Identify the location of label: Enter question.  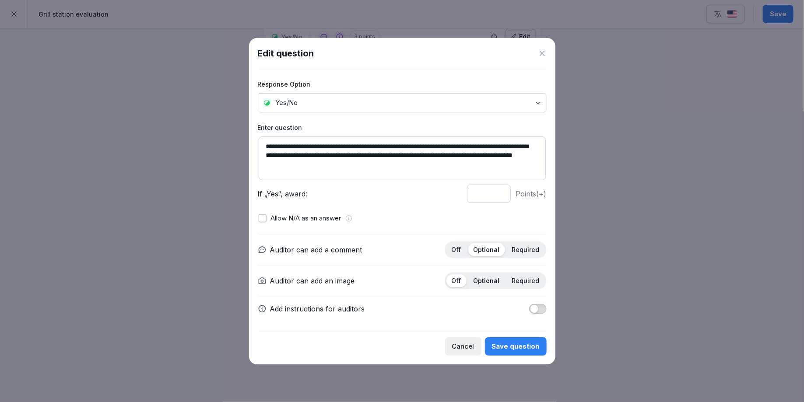
(402, 127).